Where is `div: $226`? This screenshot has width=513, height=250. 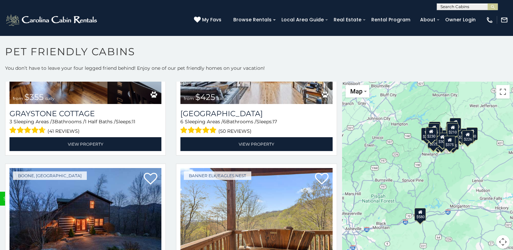 div: $226 is located at coordinates (468, 137).